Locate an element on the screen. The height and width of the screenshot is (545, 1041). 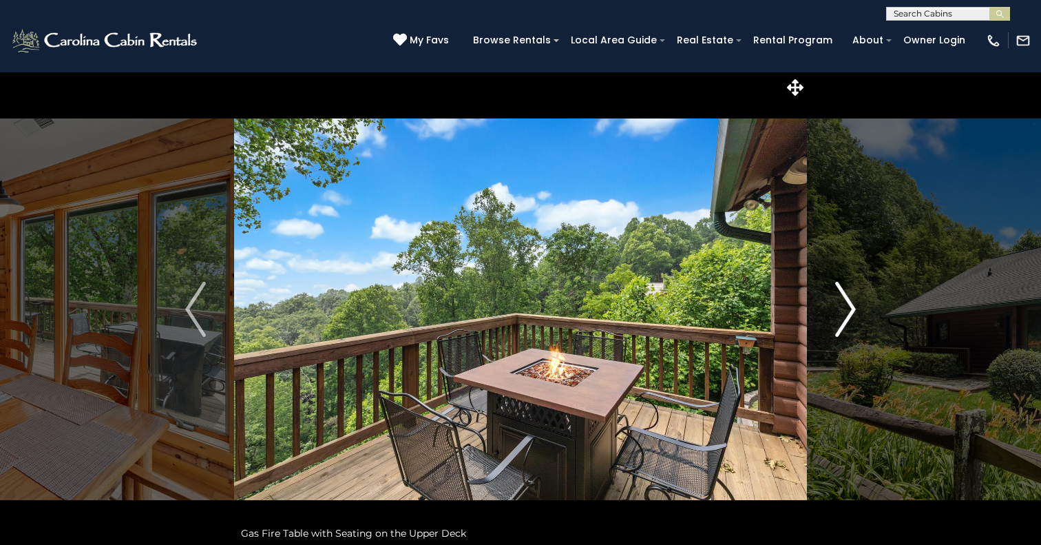
a: Local Area Guide is located at coordinates (613, 40).